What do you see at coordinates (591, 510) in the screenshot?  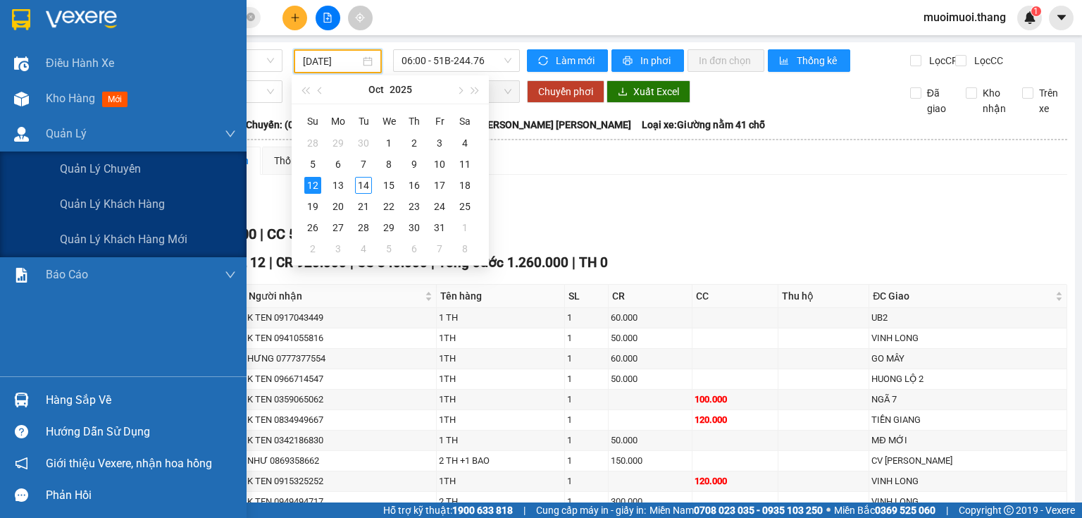 I see `span: Cung cấp máy in - giấy in:` at bounding box center [591, 510].